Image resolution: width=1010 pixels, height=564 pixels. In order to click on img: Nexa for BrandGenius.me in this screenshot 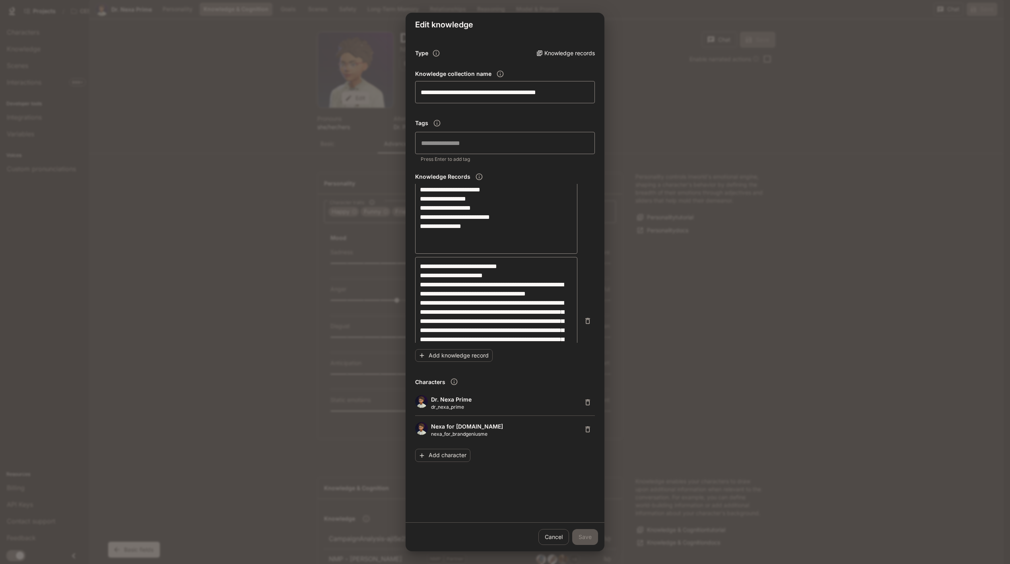, I will do `click(421, 429)`.